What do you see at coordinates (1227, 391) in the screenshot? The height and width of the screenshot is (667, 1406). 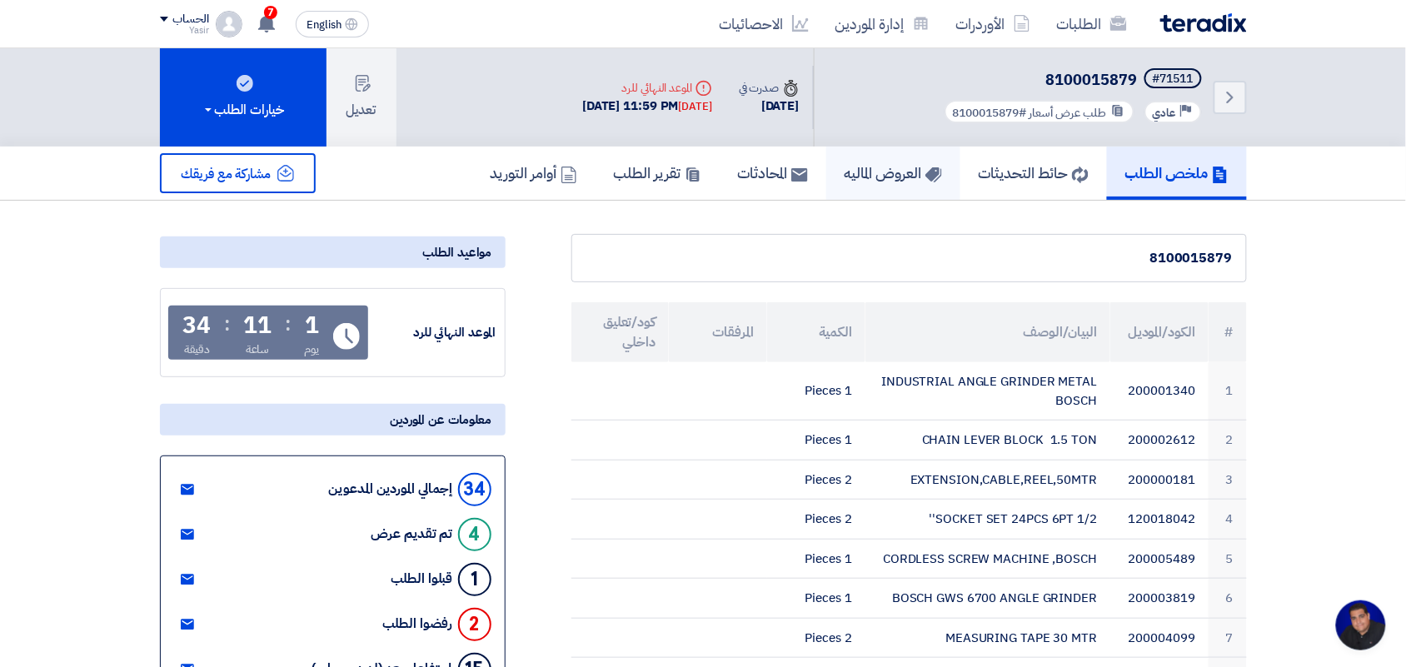 I see `td: 1` at bounding box center [1227, 391].